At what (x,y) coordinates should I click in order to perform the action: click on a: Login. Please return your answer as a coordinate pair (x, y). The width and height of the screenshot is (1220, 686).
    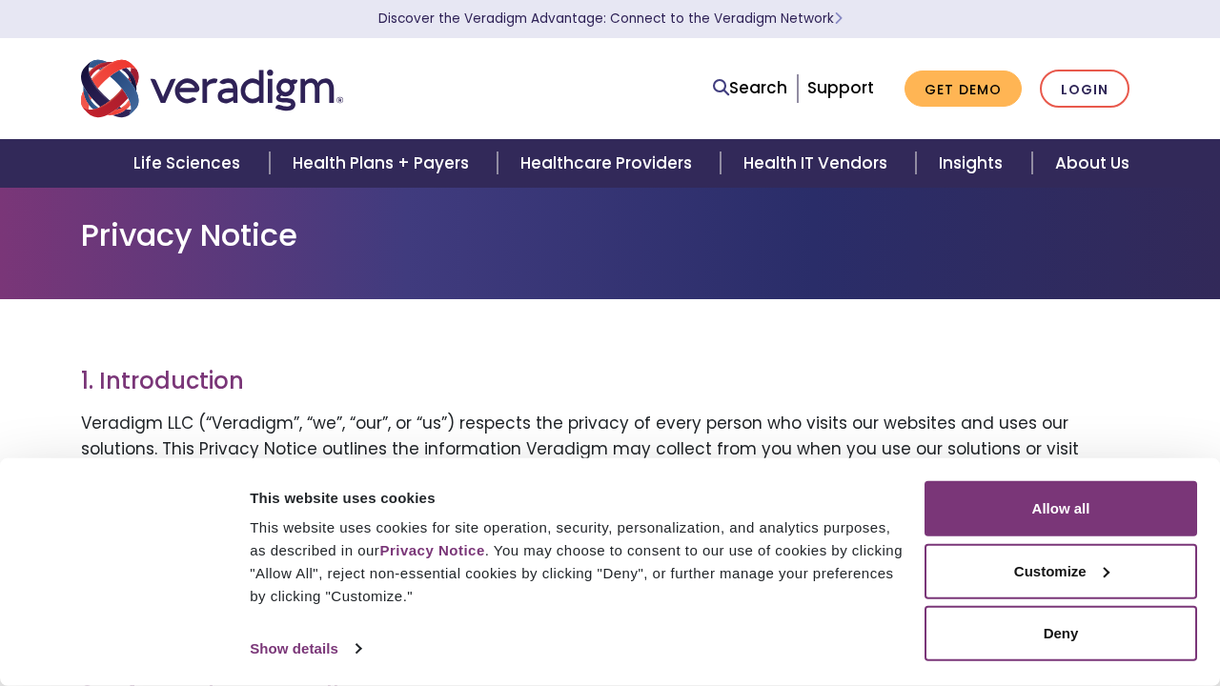
    Looking at the image, I should click on (1085, 89).